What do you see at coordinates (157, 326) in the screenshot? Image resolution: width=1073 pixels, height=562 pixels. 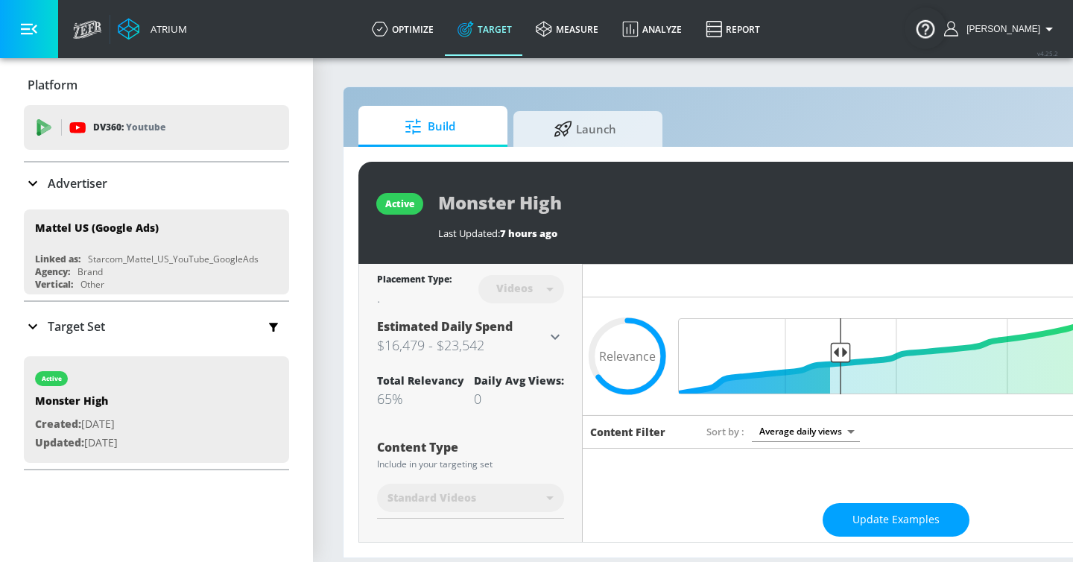 I see `div: Target Set` at bounding box center [157, 326].